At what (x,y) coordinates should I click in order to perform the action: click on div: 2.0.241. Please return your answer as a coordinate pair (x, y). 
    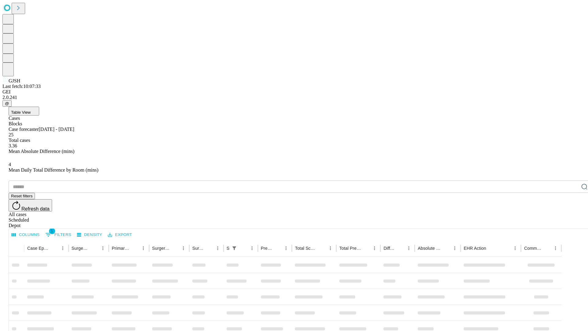
    Looking at the image, I should click on (294, 97).